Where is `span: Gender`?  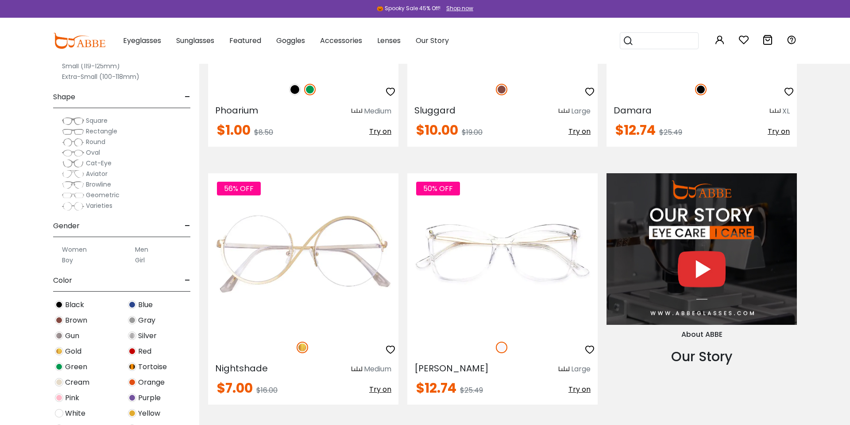
span: Gender is located at coordinates (66, 226).